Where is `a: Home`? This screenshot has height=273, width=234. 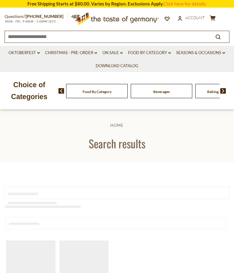 a: Home is located at coordinates (117, 125).